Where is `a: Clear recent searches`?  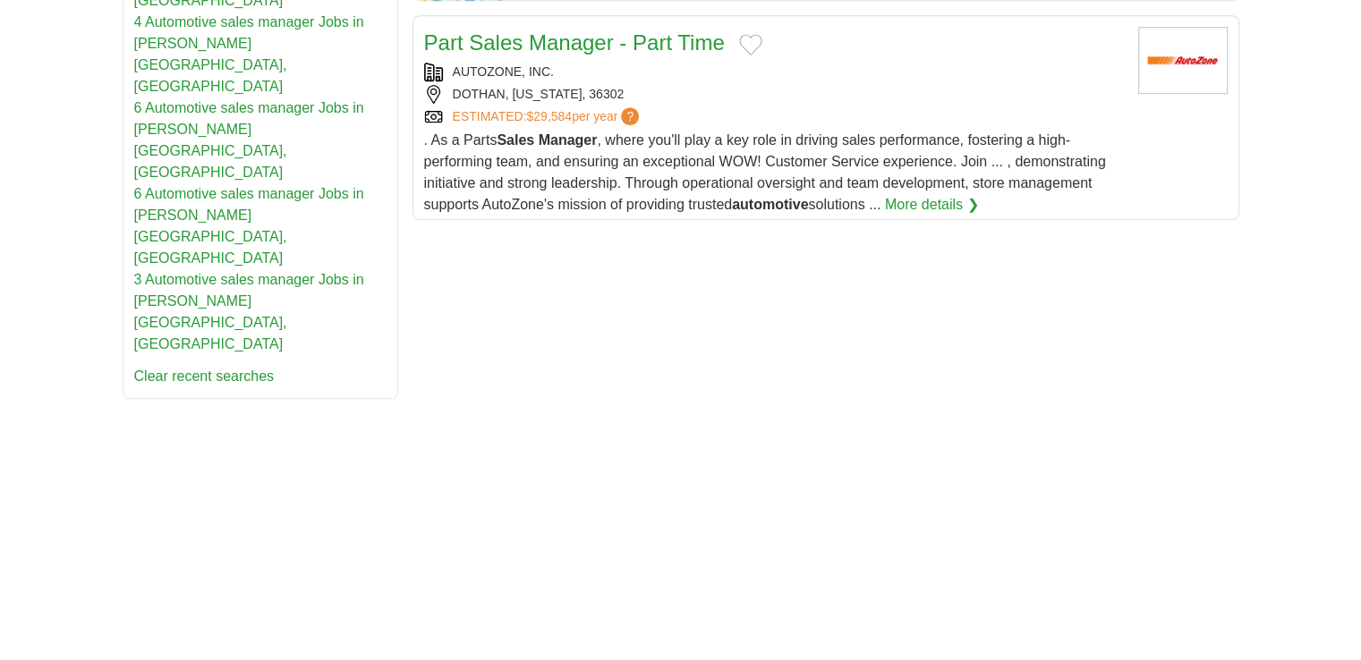 a: Clear recent searches is located at coordinates (204, 376).